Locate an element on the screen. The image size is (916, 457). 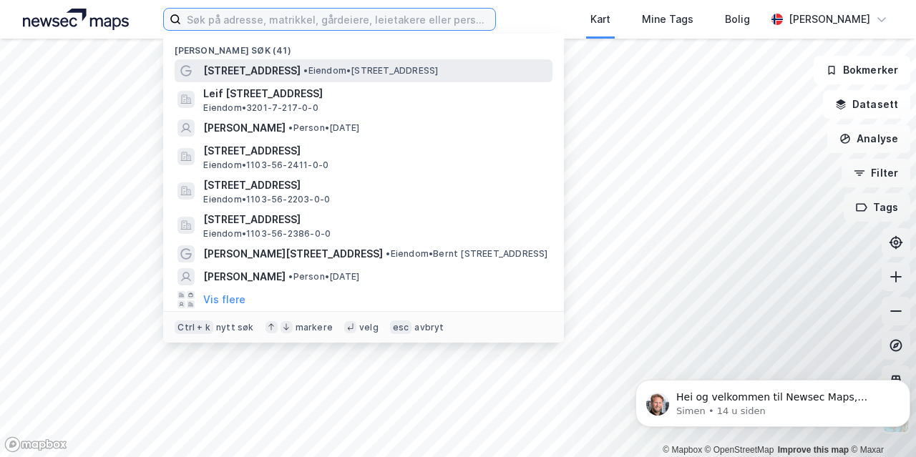
a: Improve this map is located at coordinates (813, 450).